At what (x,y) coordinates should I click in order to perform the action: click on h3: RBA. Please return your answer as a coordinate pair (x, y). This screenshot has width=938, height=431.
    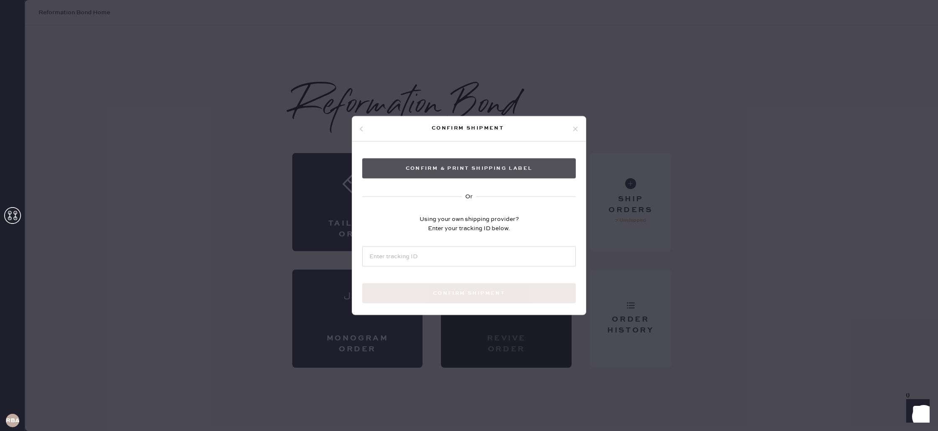
    Looking at the image, I should click on (13, 420).